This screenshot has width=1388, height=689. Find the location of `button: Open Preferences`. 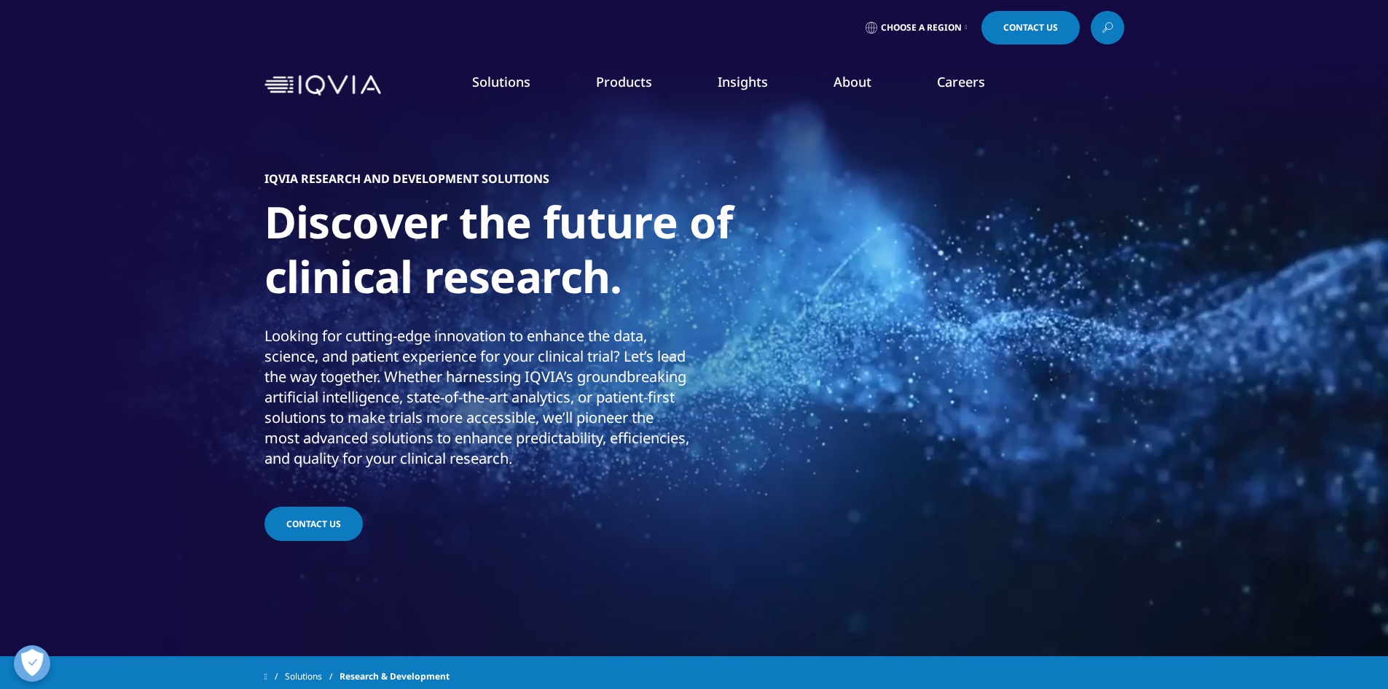

button: Open Preferences is located at coordinates (32, 663).